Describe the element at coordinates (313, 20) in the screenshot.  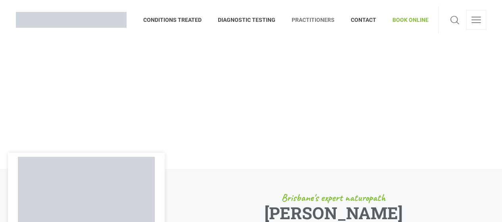
I see `span: PRACTITIONERS` at that location.